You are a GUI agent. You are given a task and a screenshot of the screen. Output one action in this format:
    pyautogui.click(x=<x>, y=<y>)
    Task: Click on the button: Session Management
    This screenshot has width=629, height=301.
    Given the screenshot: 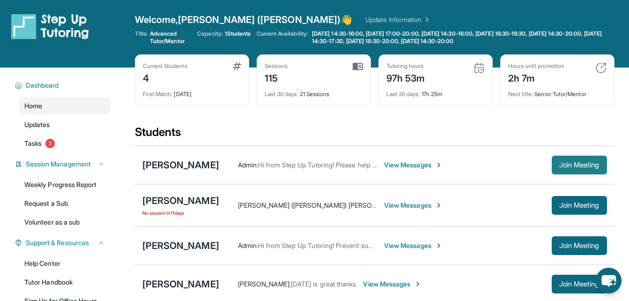 What is the action you would take?
    pyautogui.click(x=63, y=164)
    